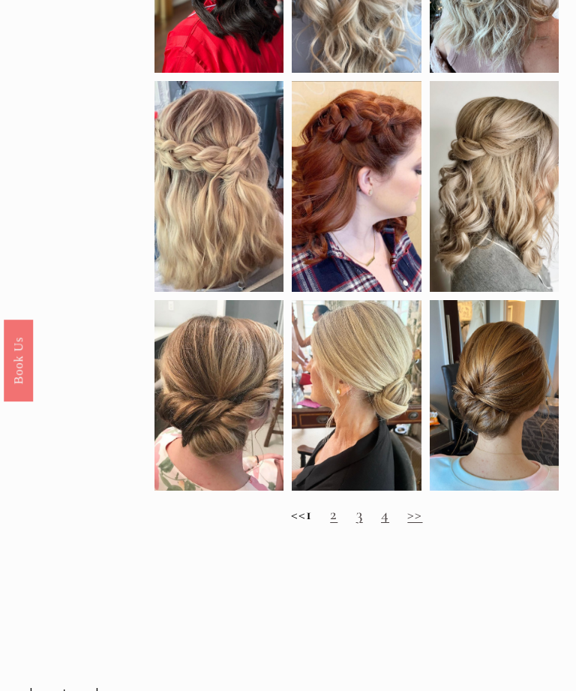  Describe the element at coordinates (359, 514) in the screenshot. I see `a: 3` at that location.